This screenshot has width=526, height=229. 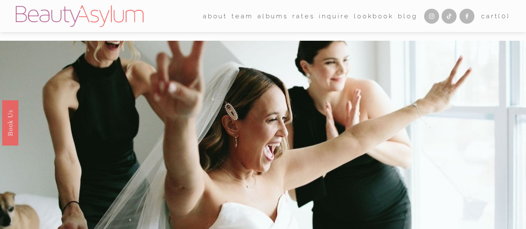 What do you see at coordinates (10, 122) in the screenshot?
I see `a: Book Us` at bounding box center [10, 122].